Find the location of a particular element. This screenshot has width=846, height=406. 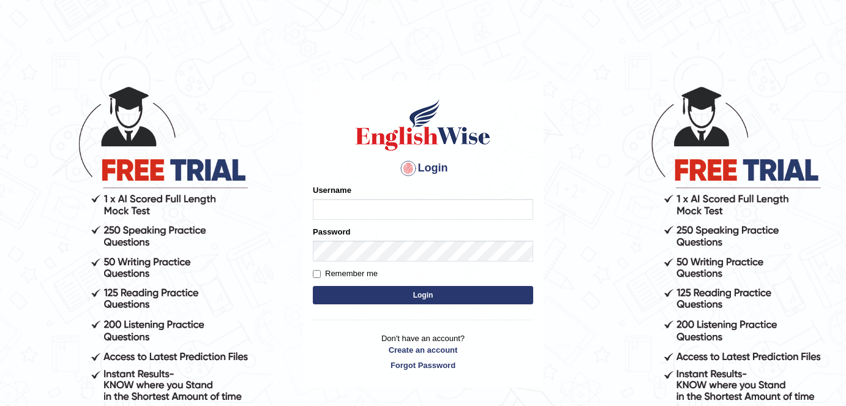

label: Username is located at coordinates (332, 190).